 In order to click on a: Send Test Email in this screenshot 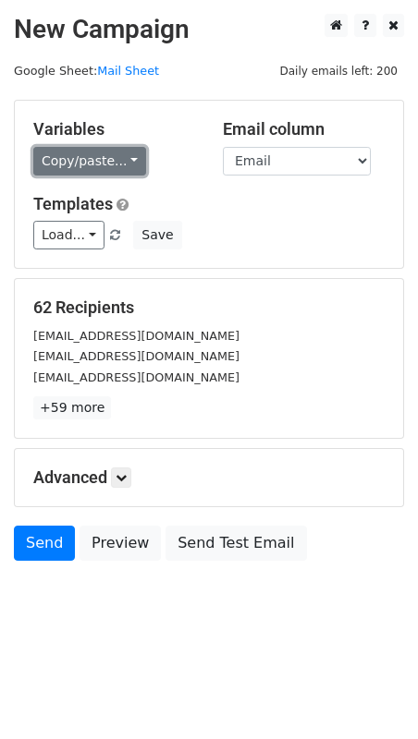, I will do `click(236, 543)`.